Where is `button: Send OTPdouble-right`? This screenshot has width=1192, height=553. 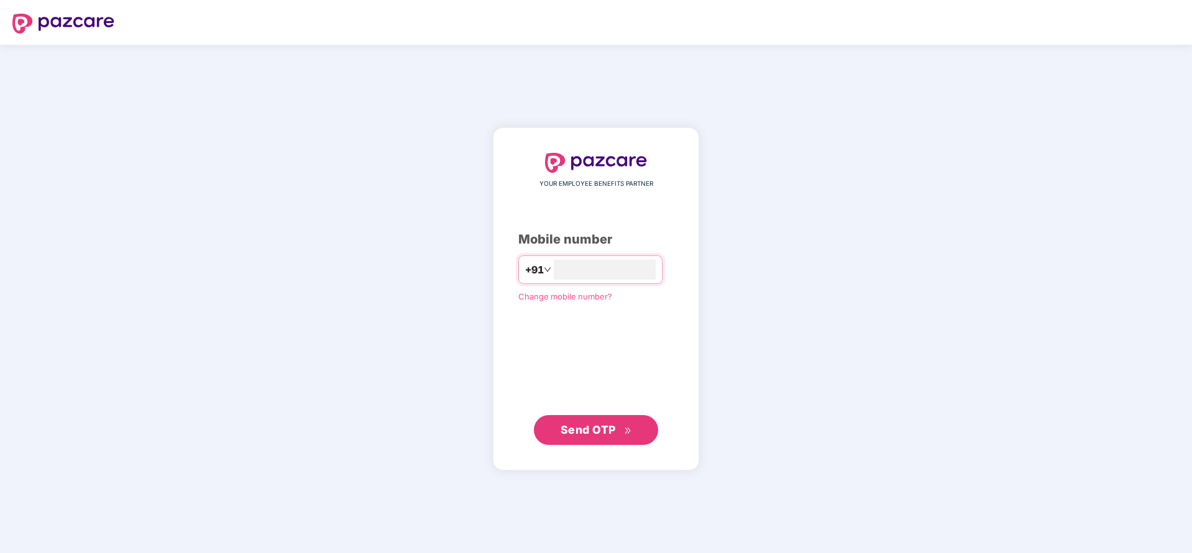 button: Send OTPdouble-right is located at coordinates (596, 430).